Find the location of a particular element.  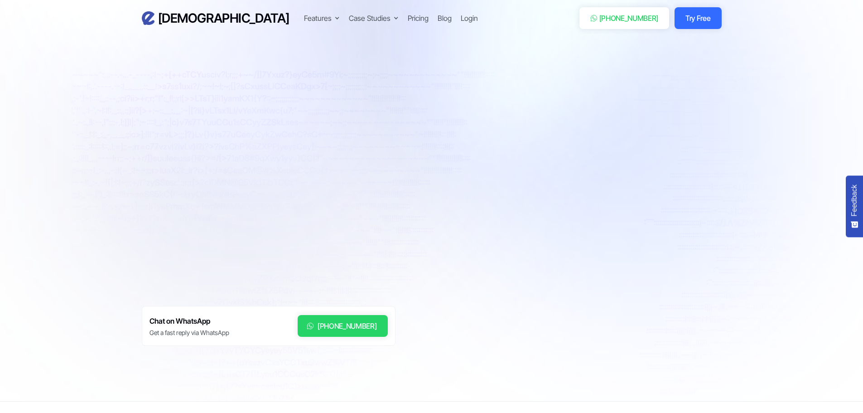

a: Pricing is located at coordinates (418, 18).